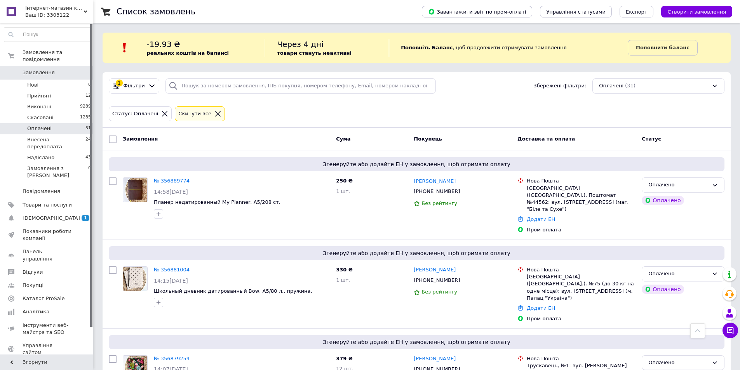  Describe the element at coordinates (89, 172) in the screenshot. I see `span: 0` at that location.